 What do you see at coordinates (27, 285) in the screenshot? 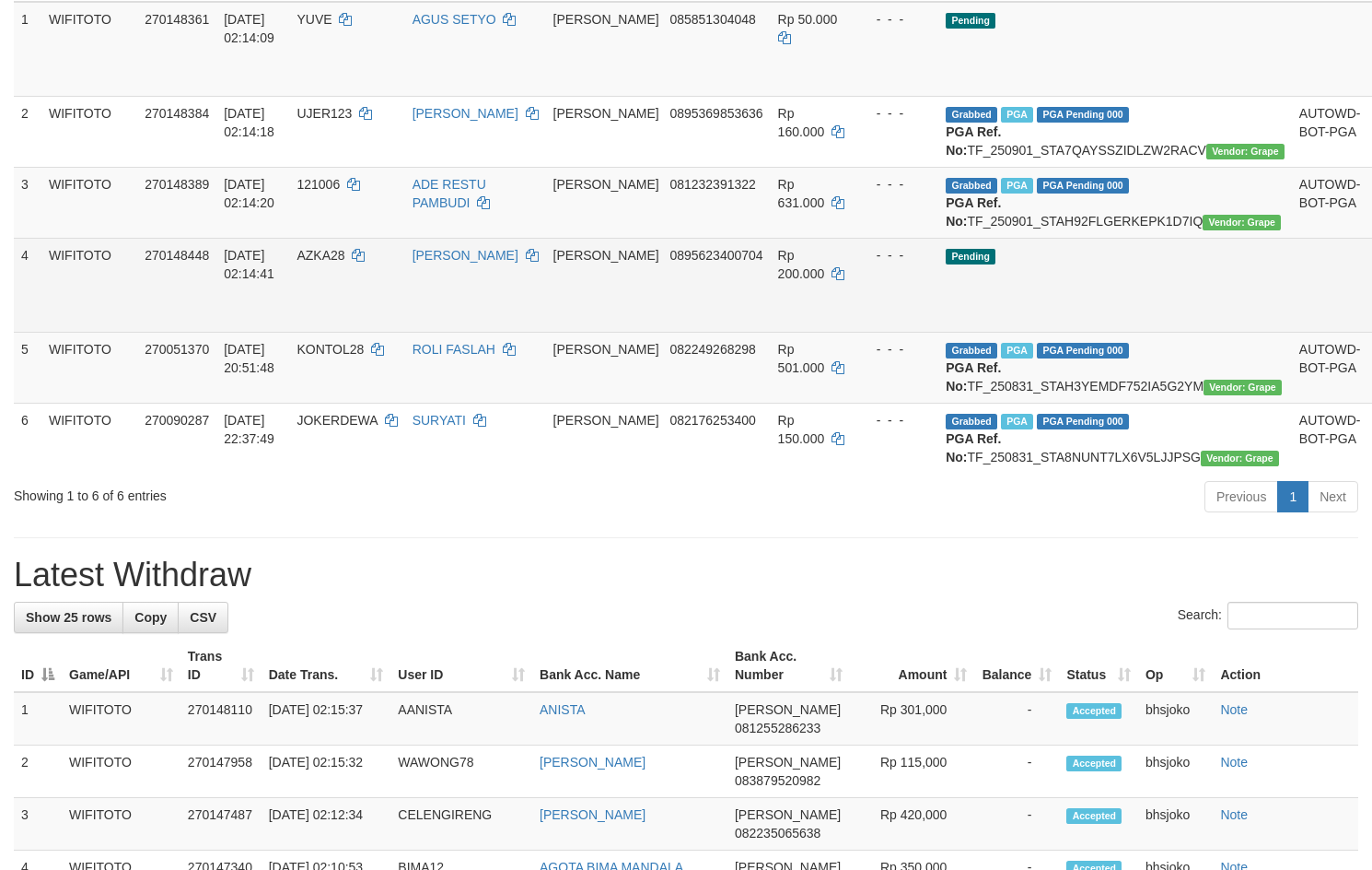
I see `td: 4` at bounding box center [27, 285].